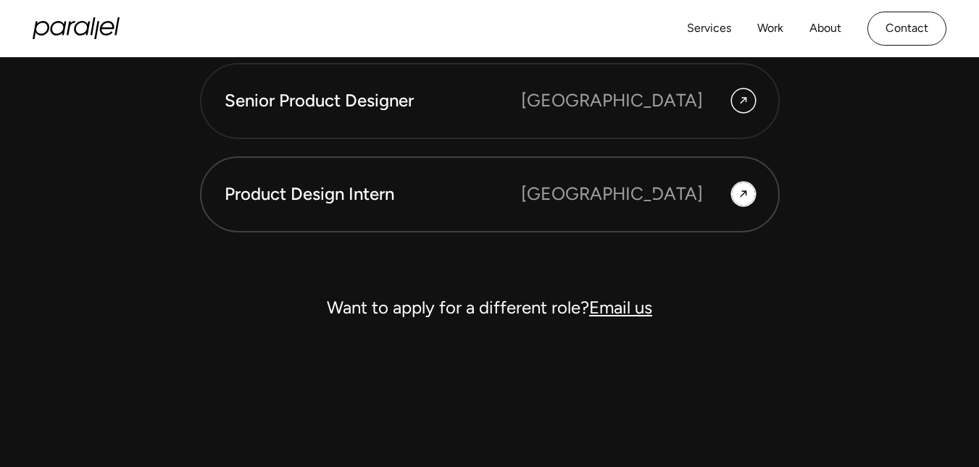 Image resolution: width=979 pixels, height=467 pixels. I want to click on a: Email us, so click(620, 307).